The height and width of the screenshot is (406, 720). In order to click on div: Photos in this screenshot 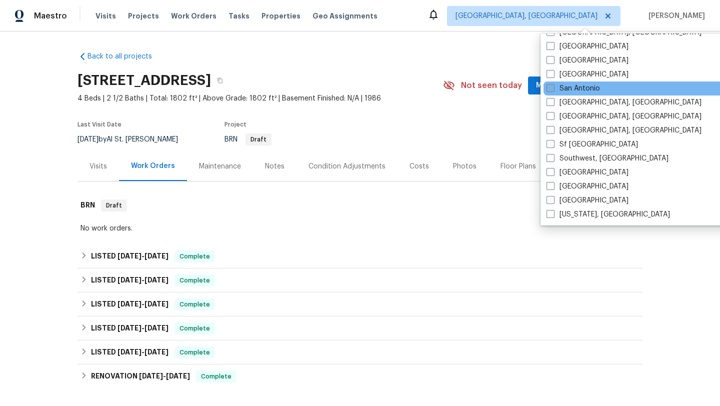, I will do `click(464, 166)`.